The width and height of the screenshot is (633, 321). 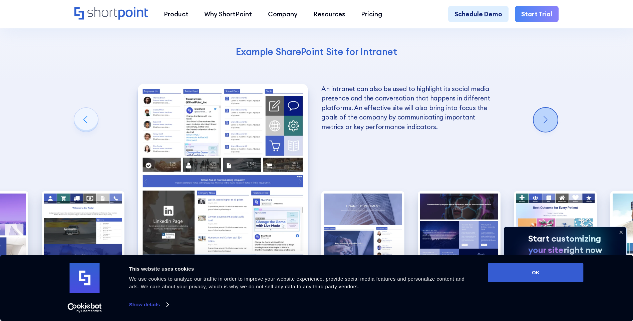 I want to click on div: Product, so click(x=176, y=14).